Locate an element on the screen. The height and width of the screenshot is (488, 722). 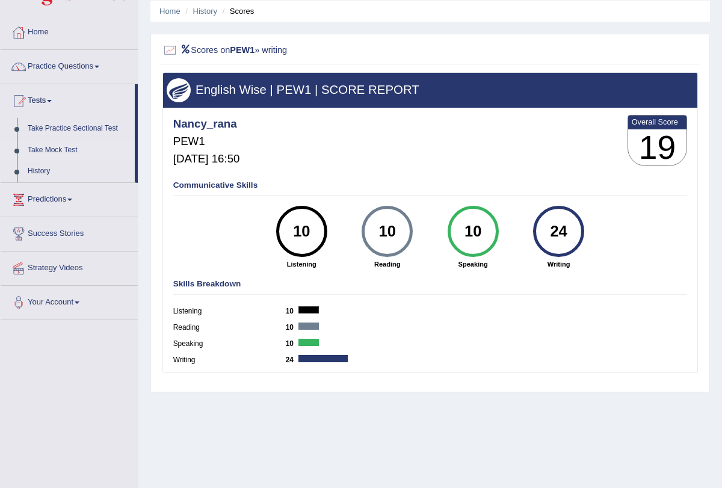
a: Your Account is located at coordinates (69, 301).